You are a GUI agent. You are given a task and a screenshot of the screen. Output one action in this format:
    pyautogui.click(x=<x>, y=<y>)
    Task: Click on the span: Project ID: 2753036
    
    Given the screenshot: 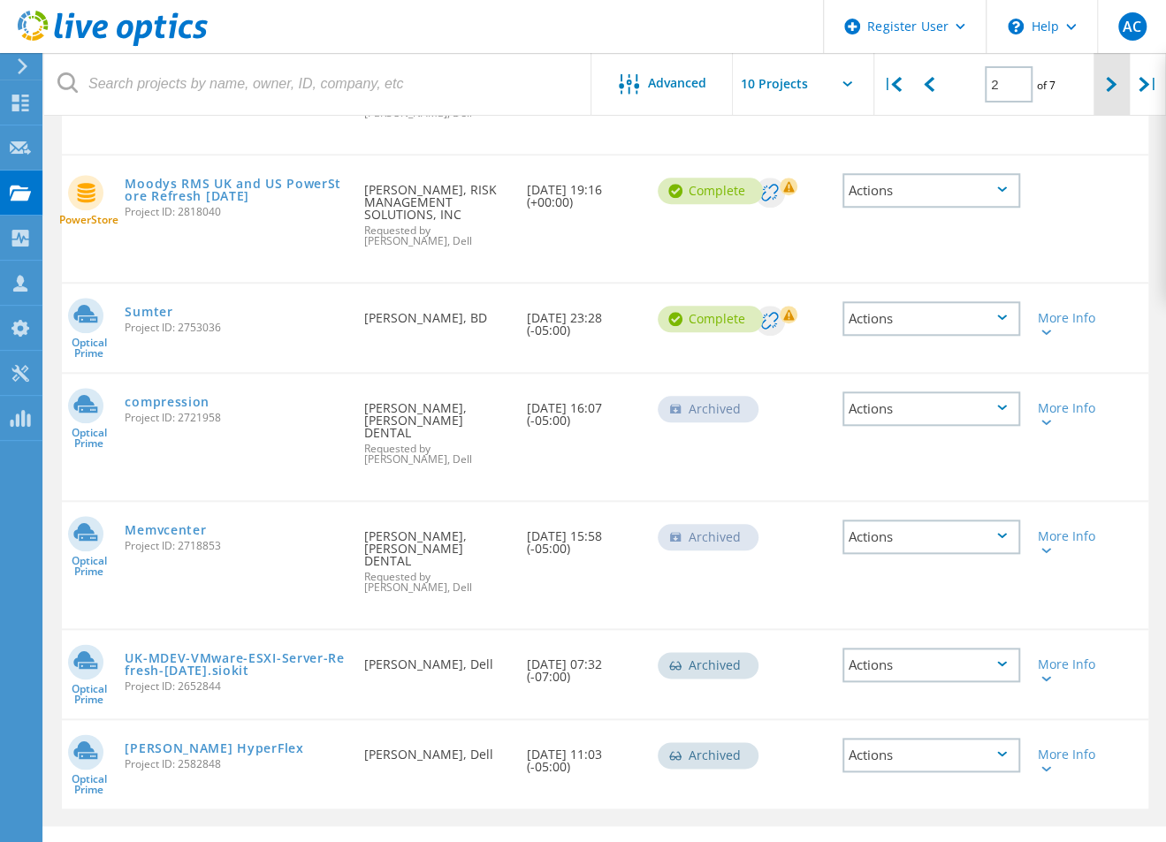 What is the action you would take?
    pyautogui.click(x=235, y=328)
    